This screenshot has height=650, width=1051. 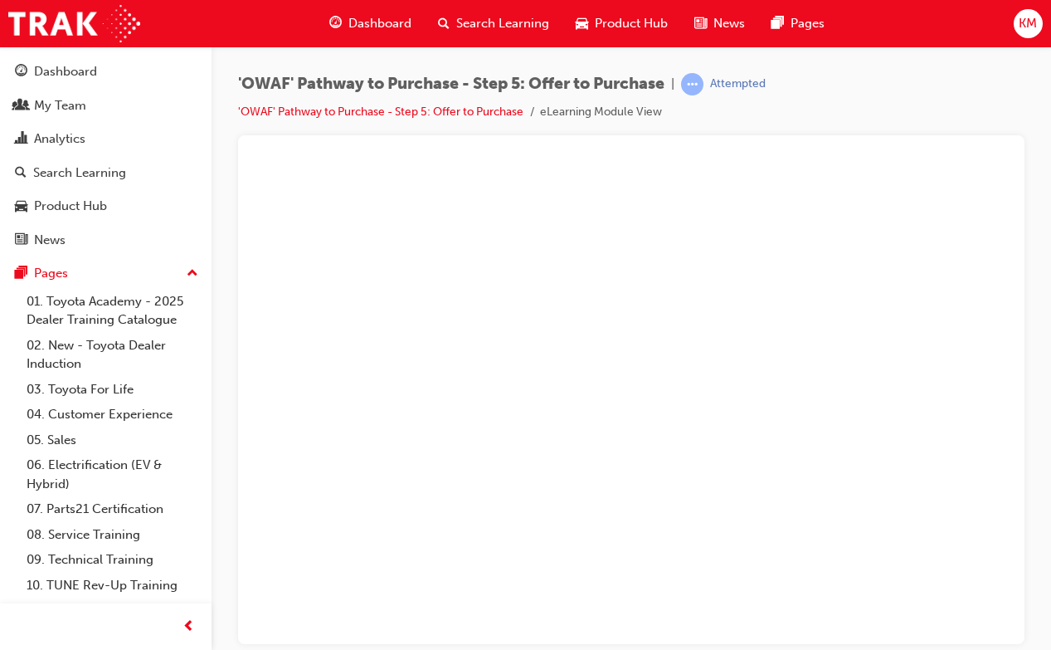 What do you see at coordinates (451, 84) in the screenshot?
I see `span: 'OWAF' Pathway to Purchase - Step 5: Offer to Purchase` at bounding box center [451, 84].